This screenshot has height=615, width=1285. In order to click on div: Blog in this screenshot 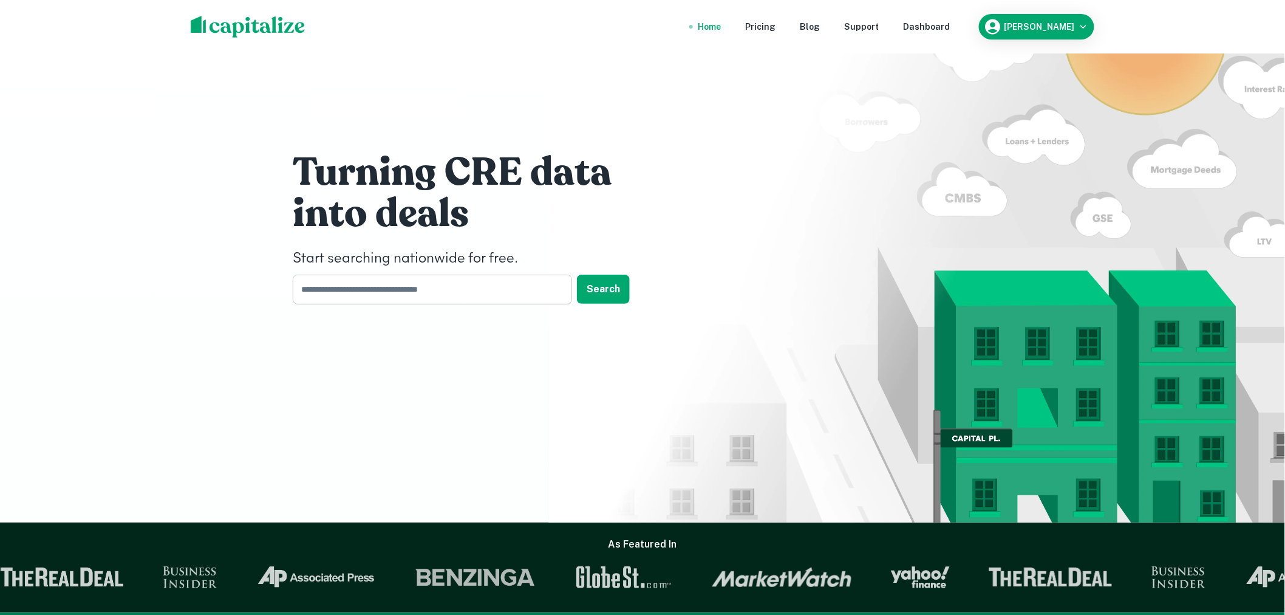, I will do `click(810, 27)`.